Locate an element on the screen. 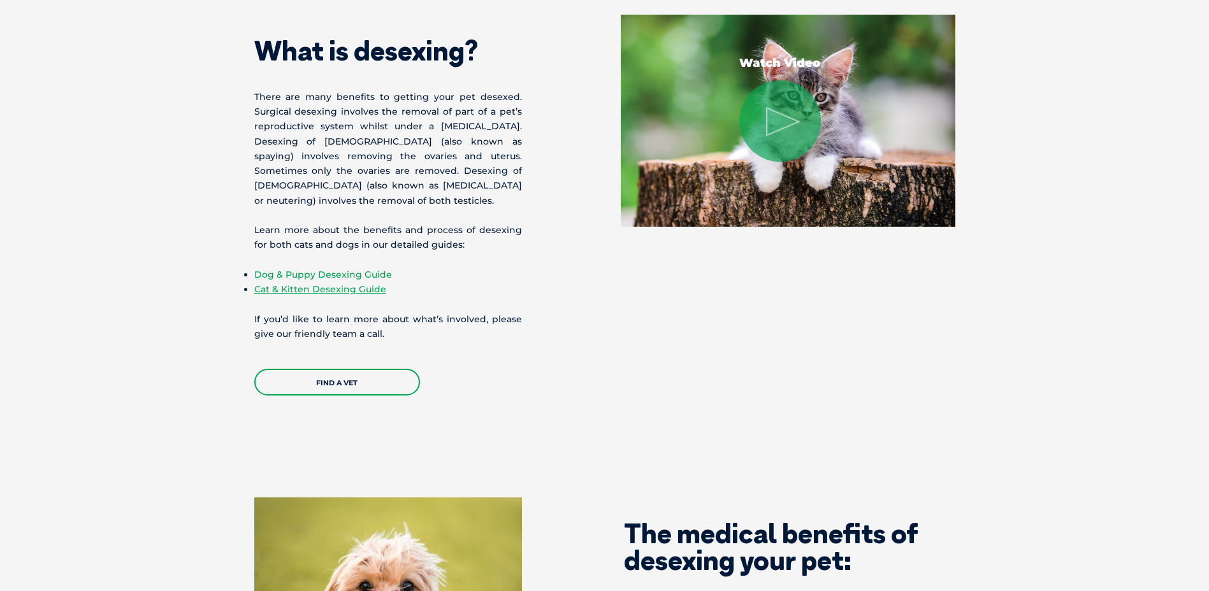 This screenshot has width=1209, height=591. p: Watch Video is located at coordinates (780, 63).